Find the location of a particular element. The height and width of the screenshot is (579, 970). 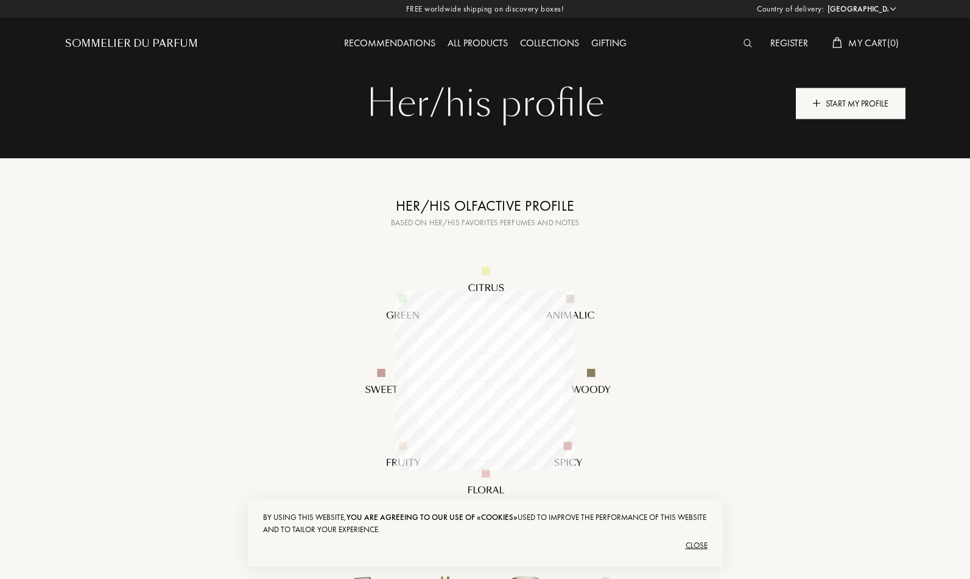

span: you are agreeing to our use of «cookies» is located at coordinates (432, 517).